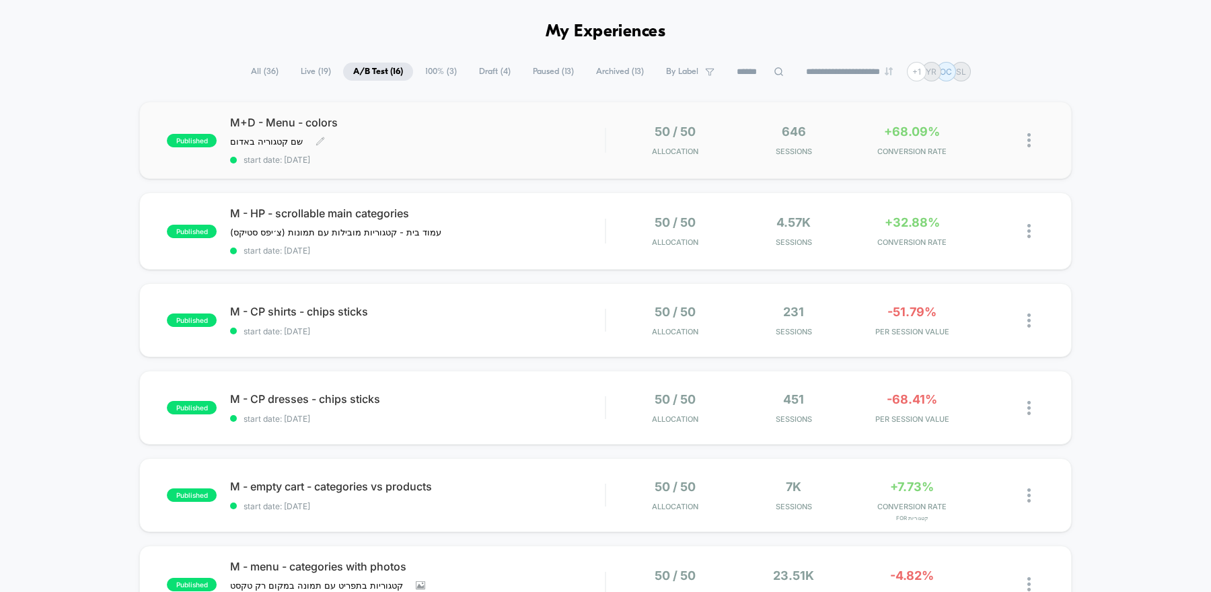  What do you see at coordinates (318, 585) in the screenshot?
I see `span: קטגוריות בתפריט עם תמונה במקום רק טקסט` at bounding box center [318, 585].